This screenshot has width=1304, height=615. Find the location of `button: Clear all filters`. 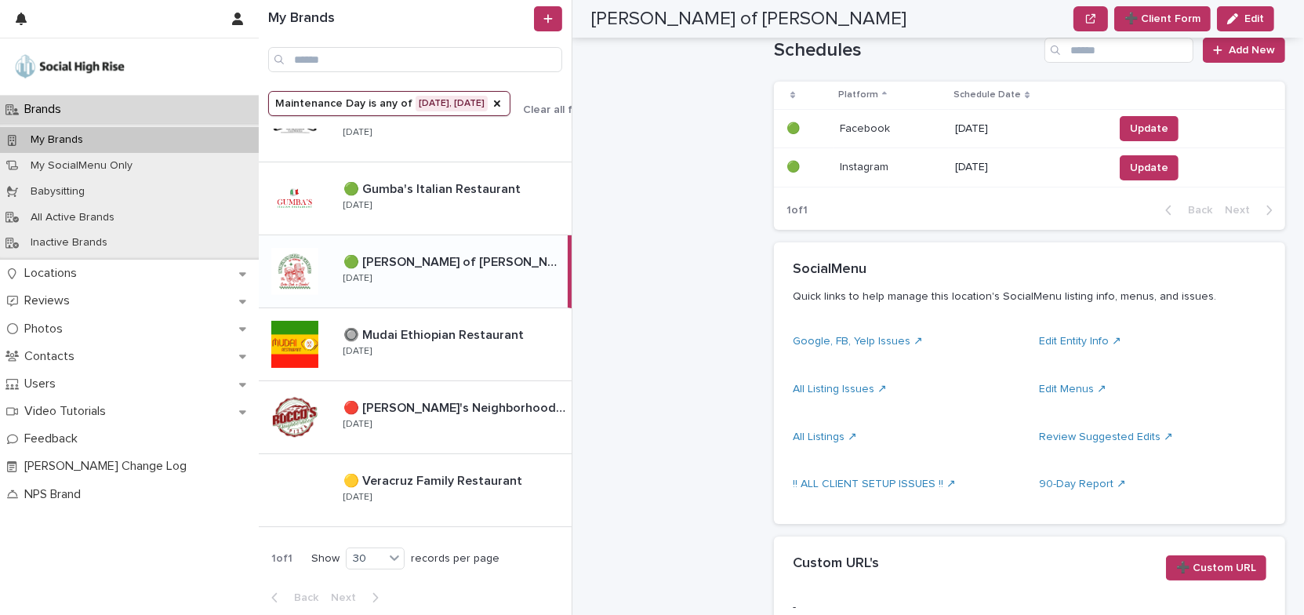

button: Clear all filters is located at coordinates (554, 110).